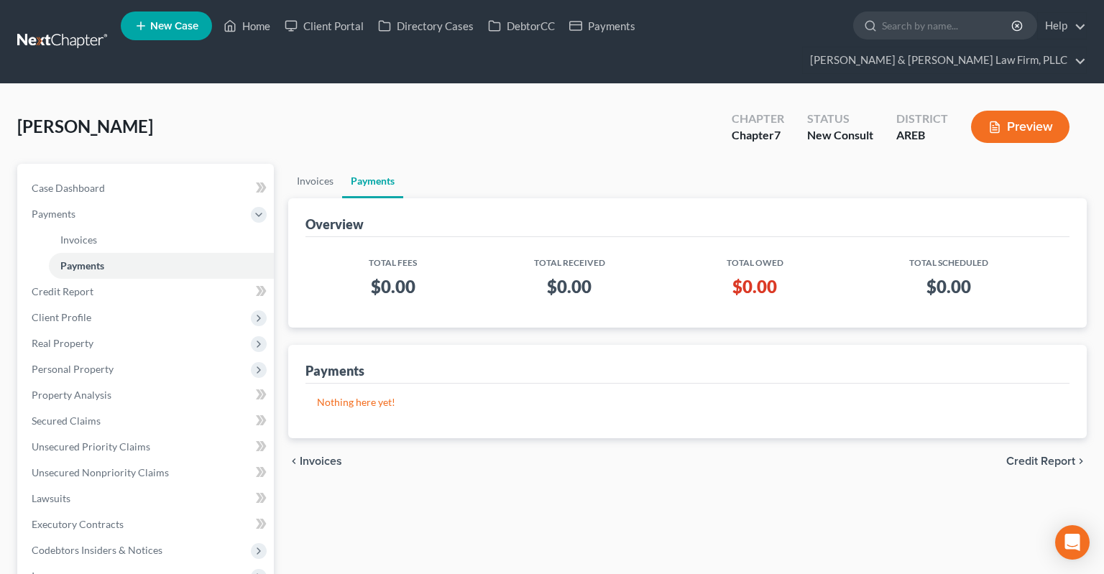 Image resolution: width=1104 pixels, height=574 pixels. Describe the element at coordinates (147, 188) in the screenshot. I see `a: Case Dashboard` at that location.